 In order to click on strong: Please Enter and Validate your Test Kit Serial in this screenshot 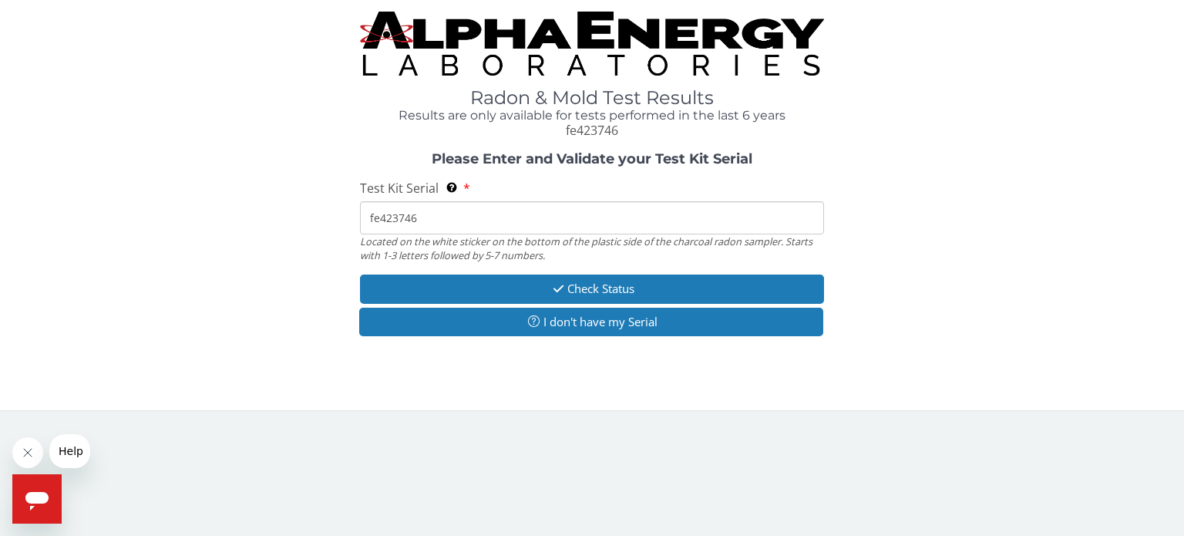, I will do `click(592, 159)`.